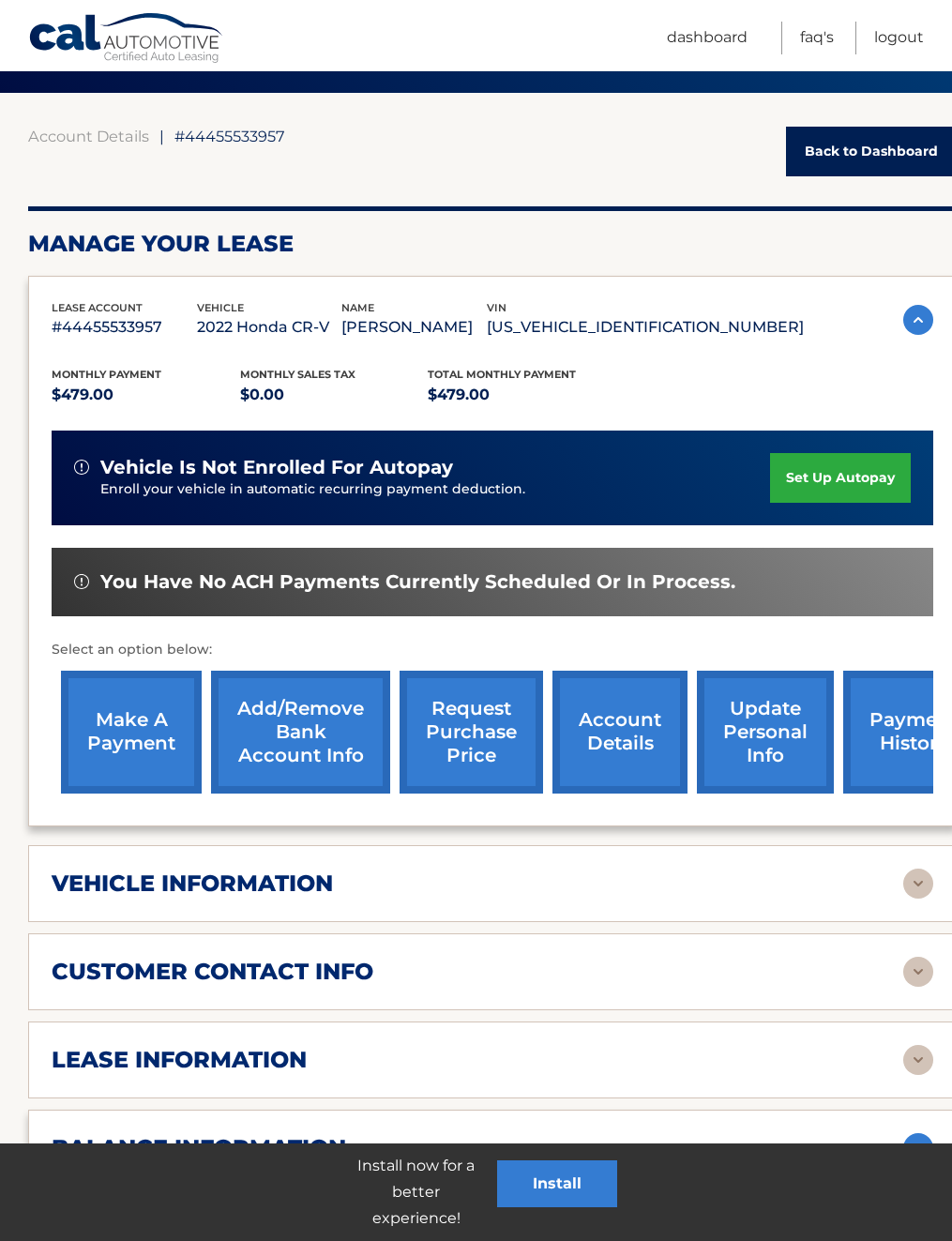 This screenshot has height=1241, width=952. What do you see at coordinates (334, 395) in the screenshot?
I see `p: $0.00` at bounding box center [334, 395].